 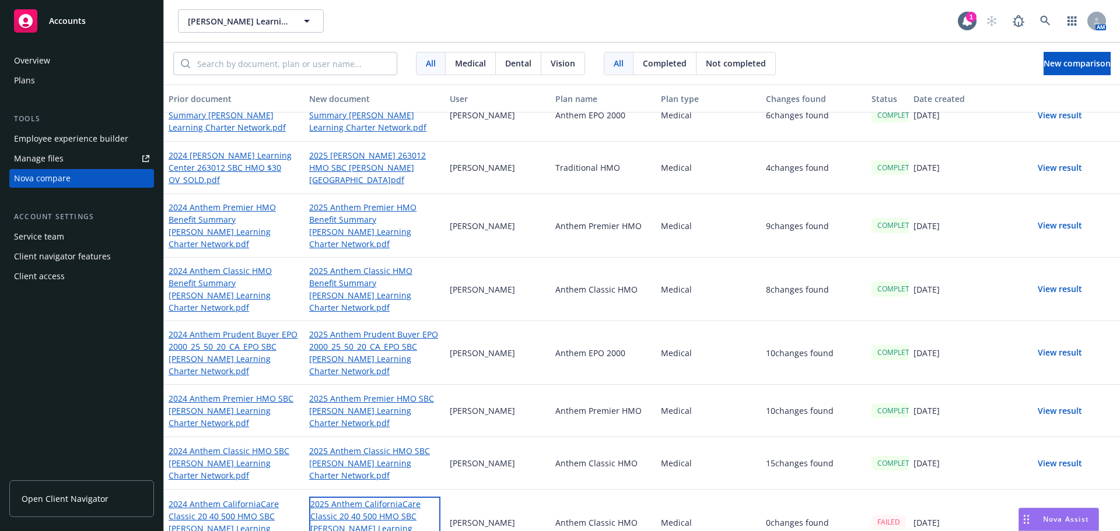 I want to click on input: Search by document, plan or user name..., so click(x=293, y=64).